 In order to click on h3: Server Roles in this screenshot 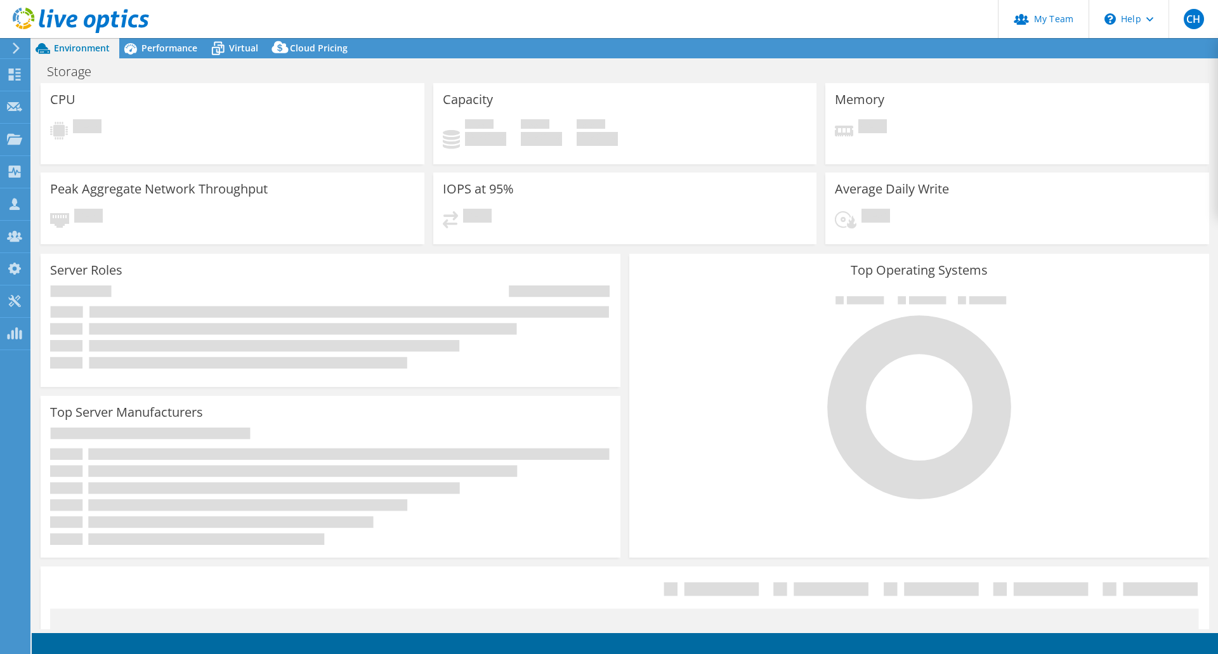, I will do `click(86, 270)`.